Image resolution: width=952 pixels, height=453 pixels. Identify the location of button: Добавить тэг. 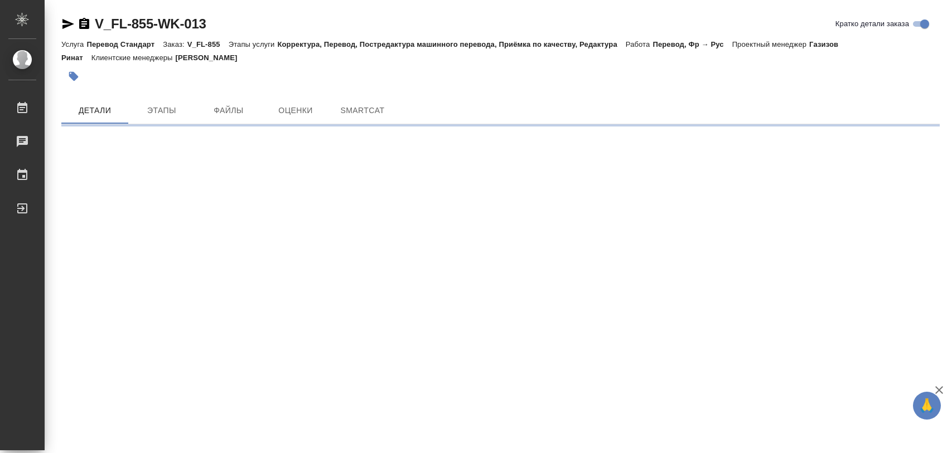
(74, 76).